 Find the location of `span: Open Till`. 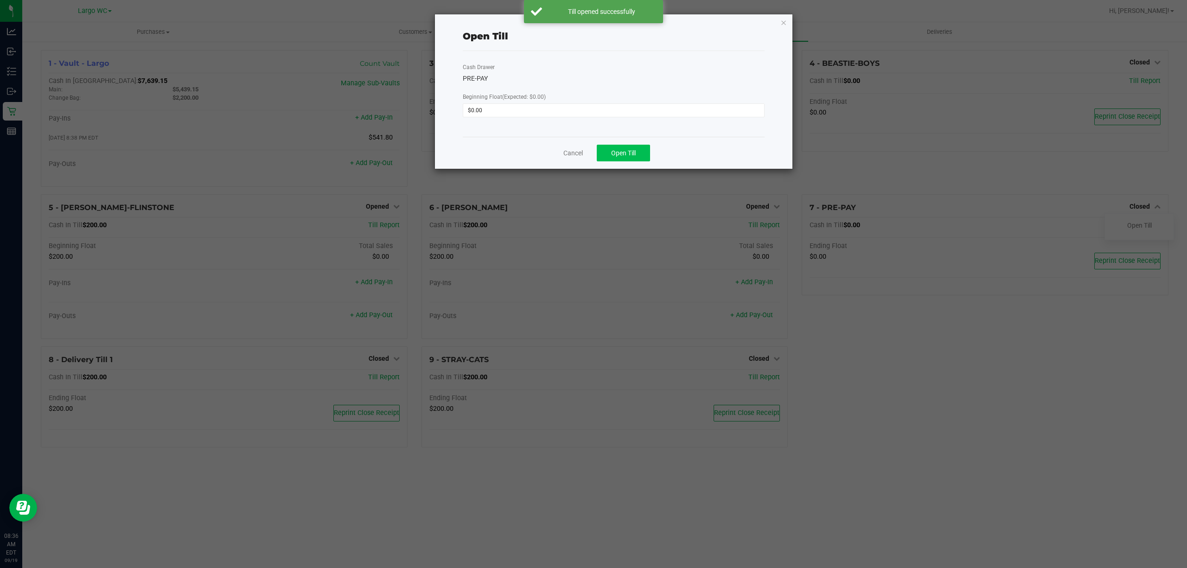

span: Open Till is located at coordinates (623, 153).